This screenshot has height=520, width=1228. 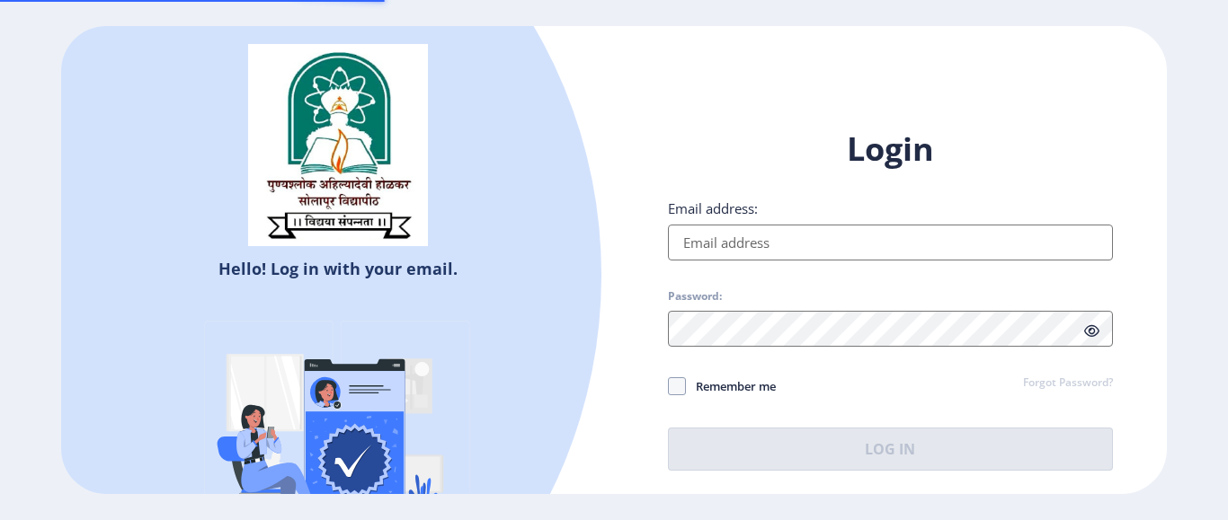 What do you see at coordinates (890, 449) in the screenshot?
I see `button: Log In` at bounding box center [890, 449].